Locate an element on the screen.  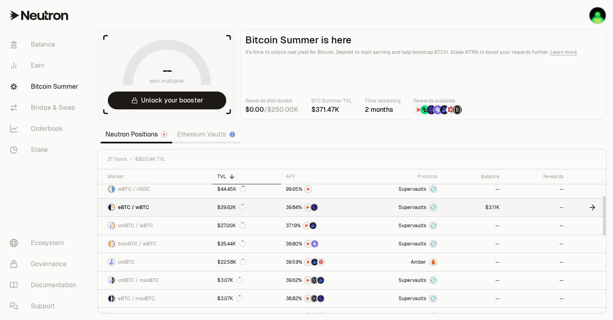
div: $27.00K is located at coordinates (231, 226).